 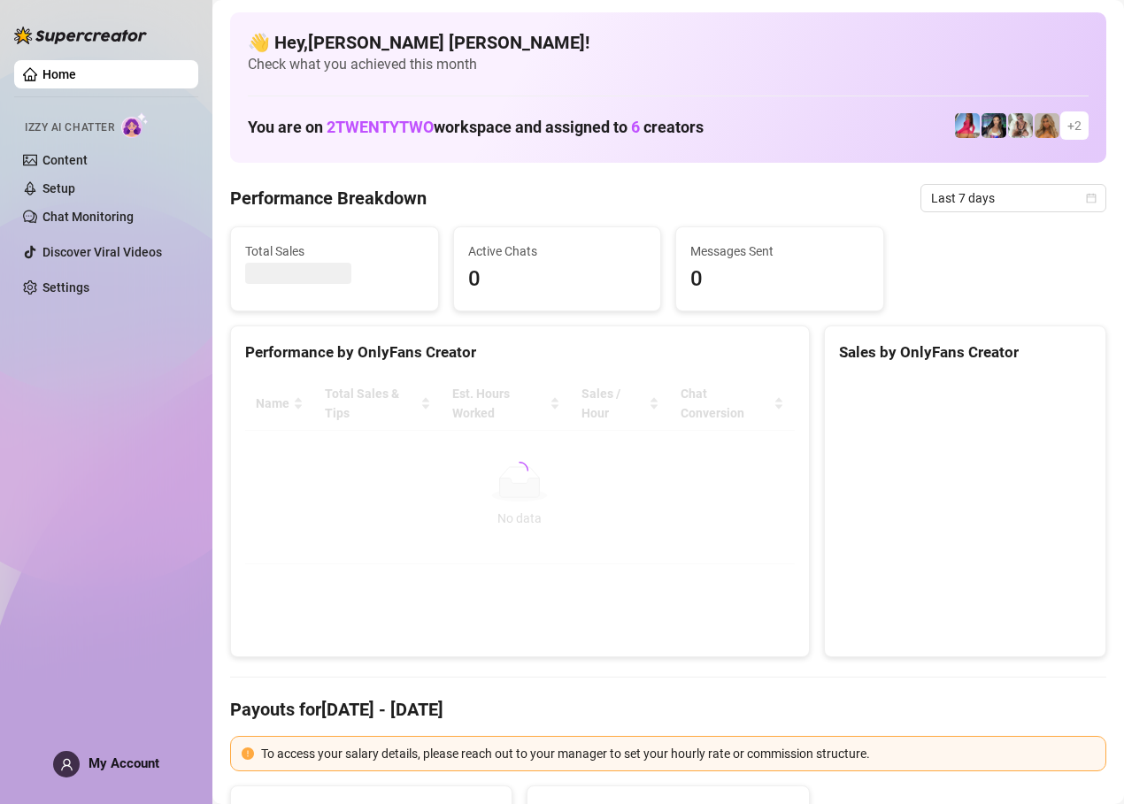 I want to click on span: My Account, so click(x=124, y=764).